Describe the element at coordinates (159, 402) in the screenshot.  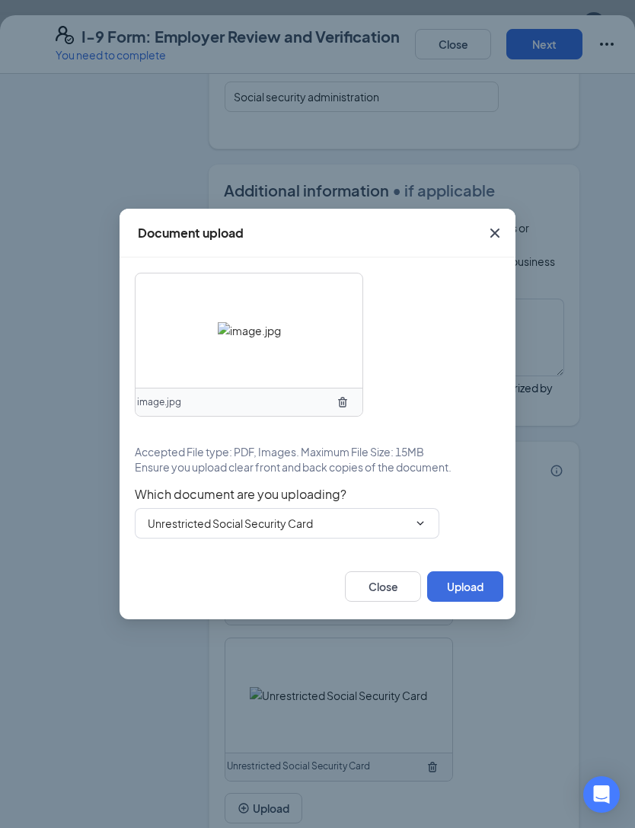
I see `span: image.jpg` at that location.